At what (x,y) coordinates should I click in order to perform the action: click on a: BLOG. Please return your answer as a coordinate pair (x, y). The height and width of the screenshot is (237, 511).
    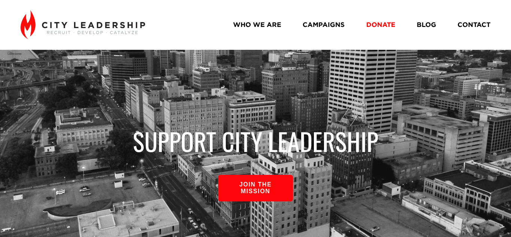
    Looking at the image, I should click on (426, 25).